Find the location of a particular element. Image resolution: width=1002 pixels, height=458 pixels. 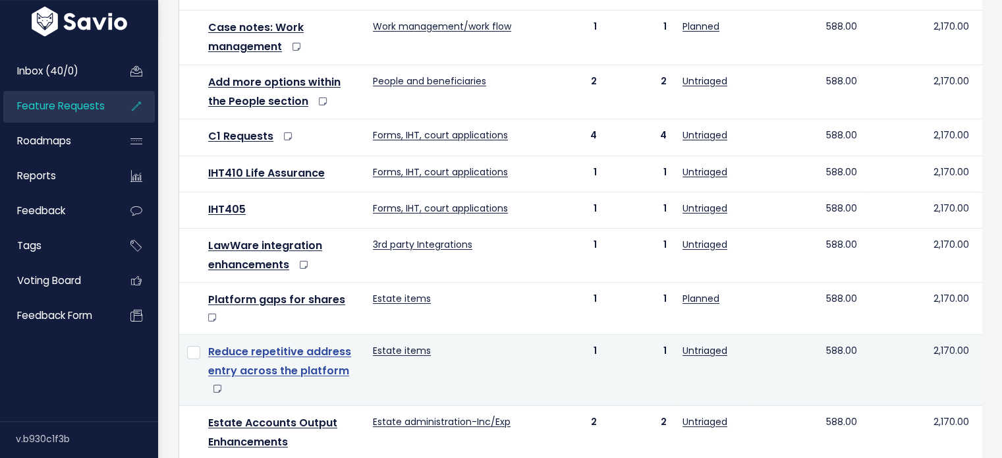

a: Tags is located at coordinates (56, 246).